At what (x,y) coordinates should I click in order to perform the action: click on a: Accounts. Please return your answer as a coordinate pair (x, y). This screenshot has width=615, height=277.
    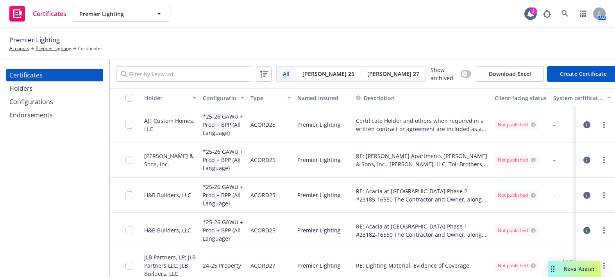
    Looking at the image, I should click on (19, 48).